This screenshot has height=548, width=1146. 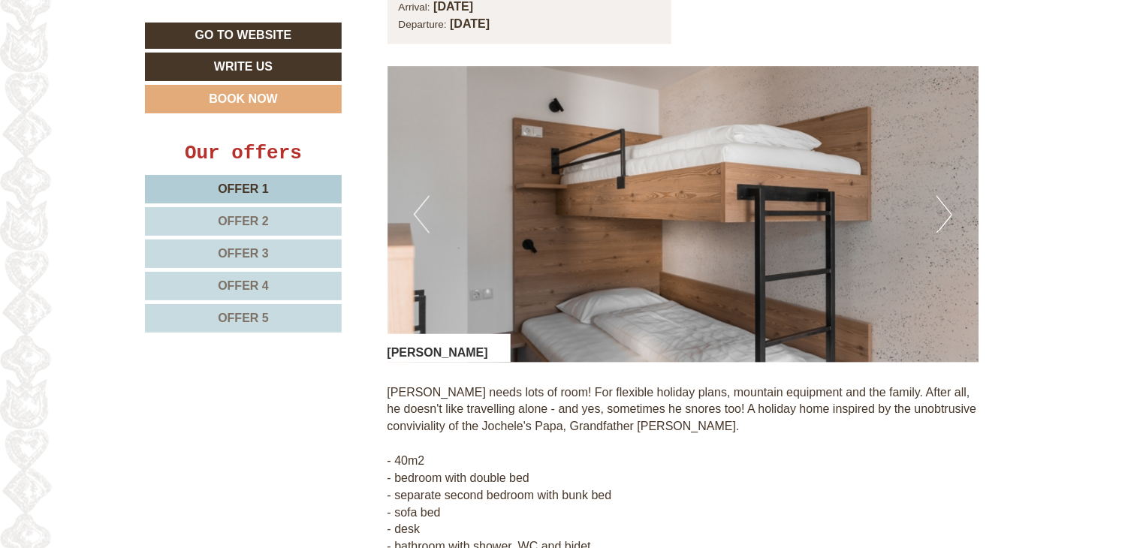 What do you see at coordinates (243, 188) in the screenshot?
I see `span: Offer 1` at bounding box center [243, 188].